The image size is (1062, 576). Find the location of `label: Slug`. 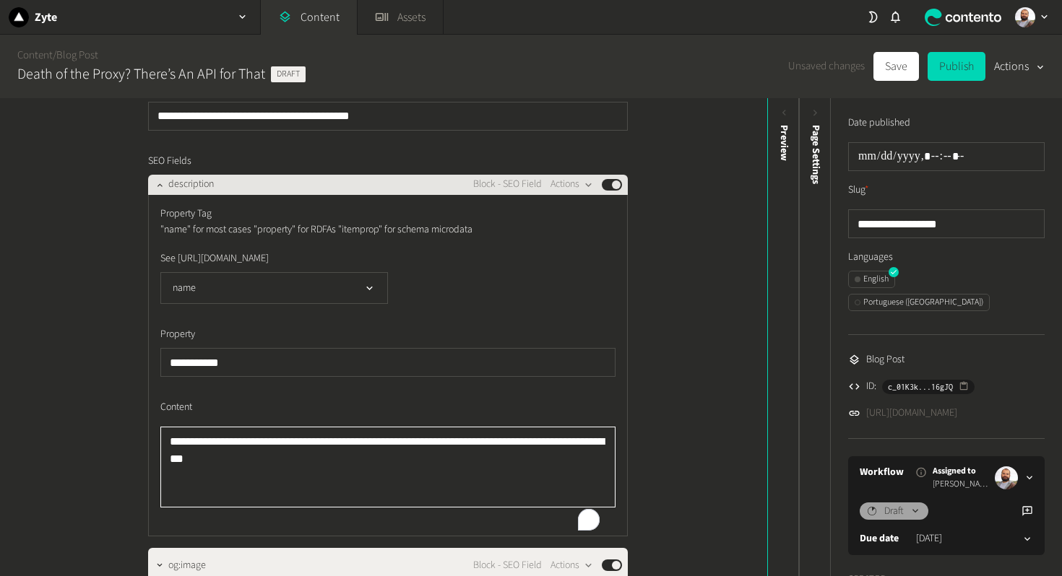

label: Slug is located at coordinates (858, 190).